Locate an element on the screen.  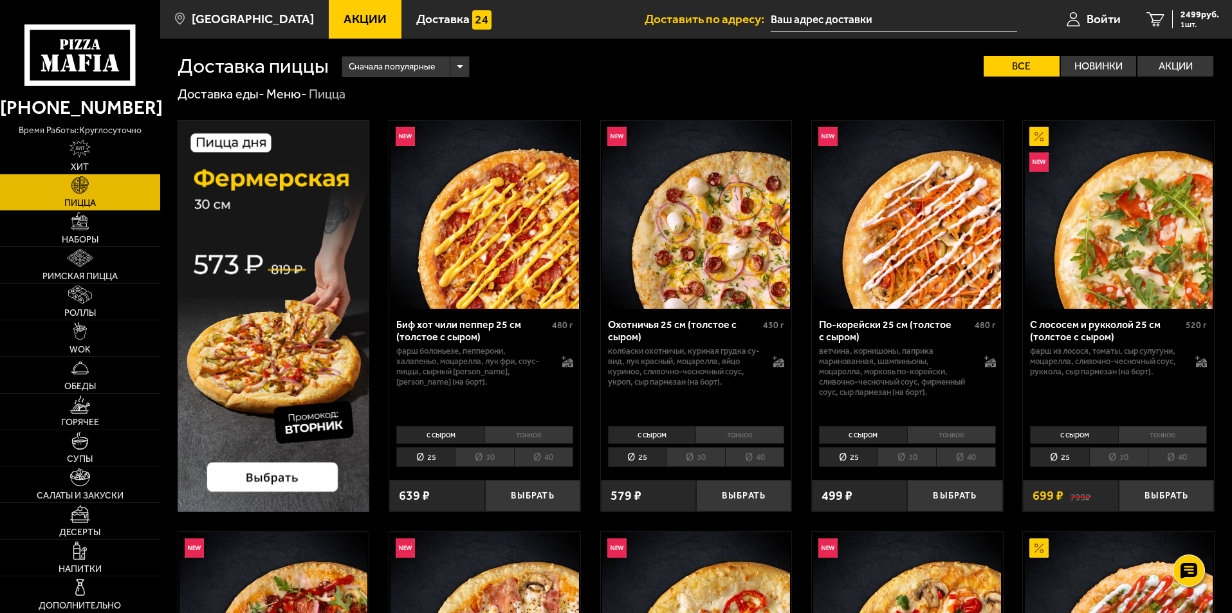
div: С лососем и рукколой 25 см (толстое с сыром) is located at coordinates (1106, 331).